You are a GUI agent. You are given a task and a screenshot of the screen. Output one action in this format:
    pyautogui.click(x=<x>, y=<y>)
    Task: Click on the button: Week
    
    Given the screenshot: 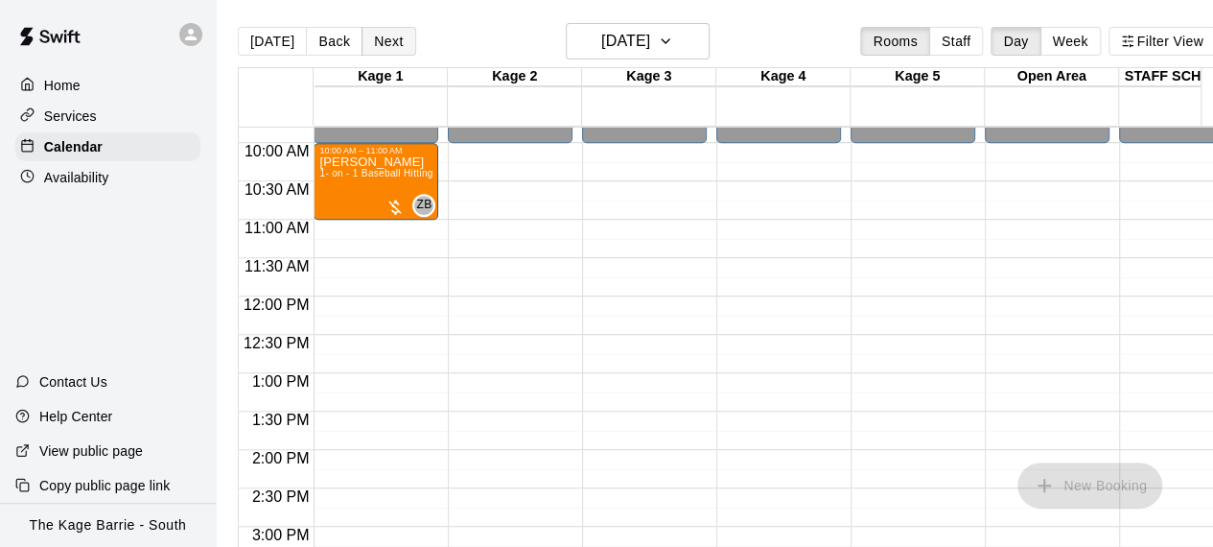 What is the action you would take?
    pyautogui.click(x=1070, y=41)
    